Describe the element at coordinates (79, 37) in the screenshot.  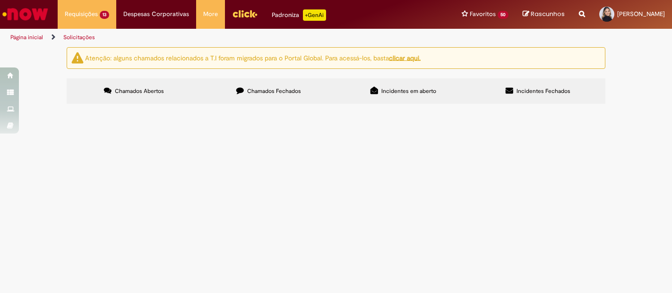
I see `a: Solicitações` at that location.